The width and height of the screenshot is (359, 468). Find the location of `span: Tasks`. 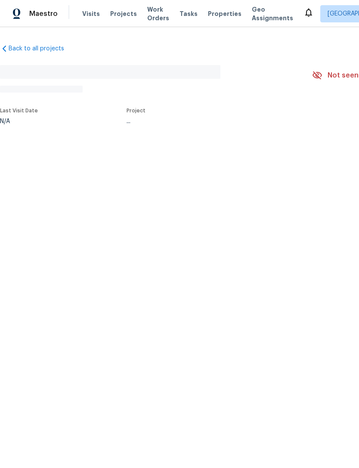

span: Tasks is located at coordinates (189, 14).